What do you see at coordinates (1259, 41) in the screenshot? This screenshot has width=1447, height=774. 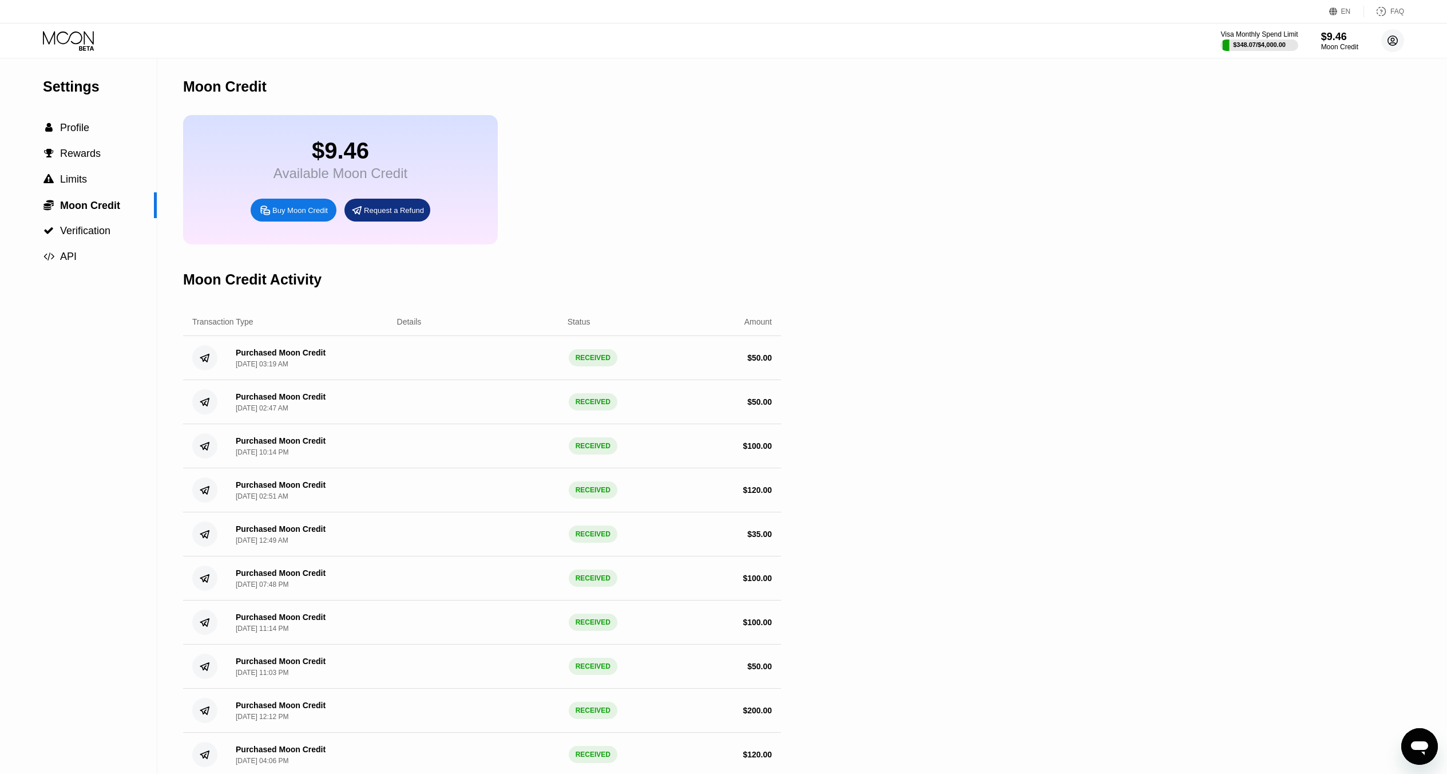 I see `div: Visa Monthly Spend Limit$348.07/$4,000.00` at bounding box center [1259, 41].